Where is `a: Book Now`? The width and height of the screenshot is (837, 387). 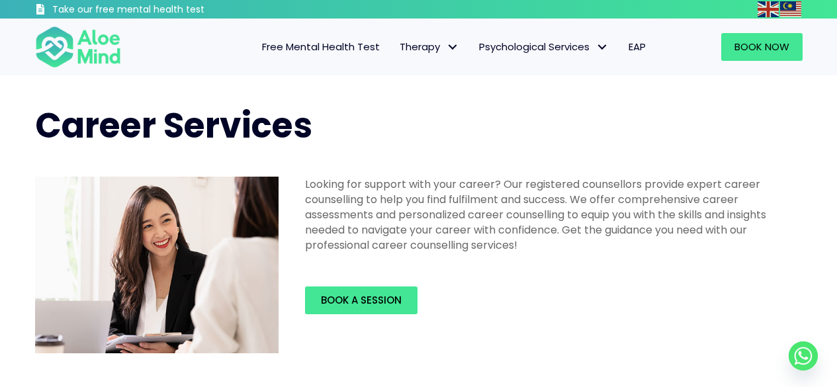
a: Book Now is located at coordinates (762, 47).